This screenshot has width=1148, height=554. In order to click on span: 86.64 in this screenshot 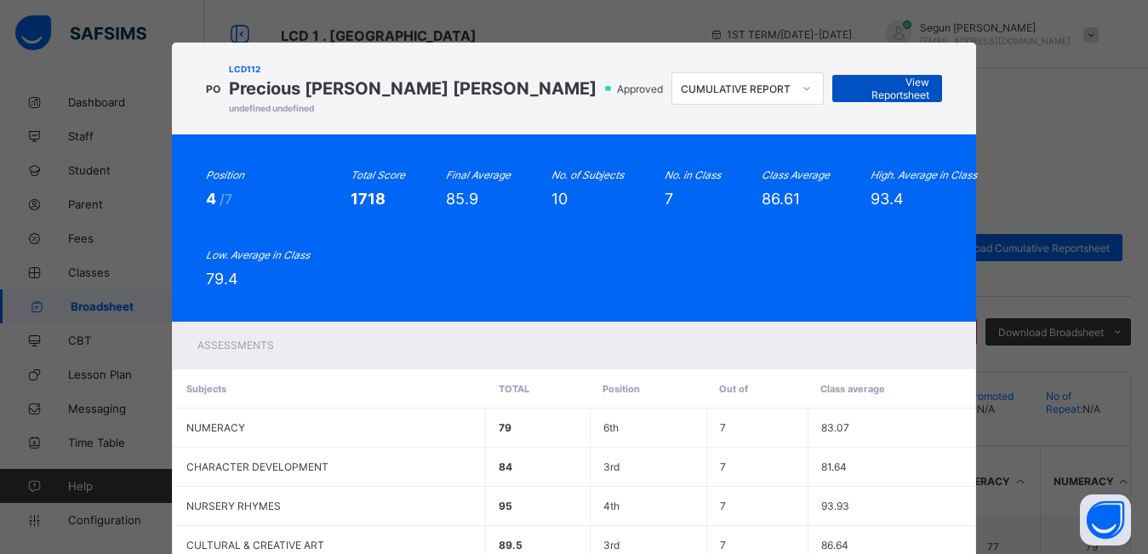, I will do `click(835, 545)`.